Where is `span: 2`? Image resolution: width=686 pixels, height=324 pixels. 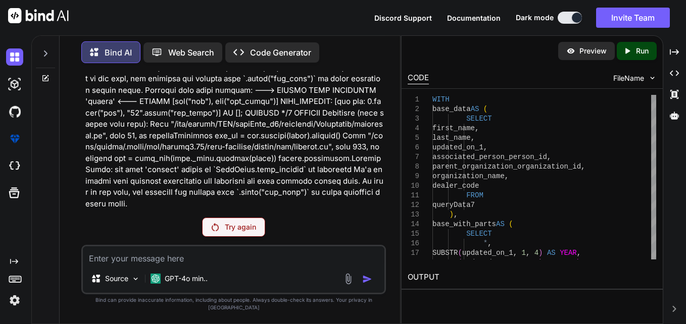 span: 2 is located at coordinates (536, 263).